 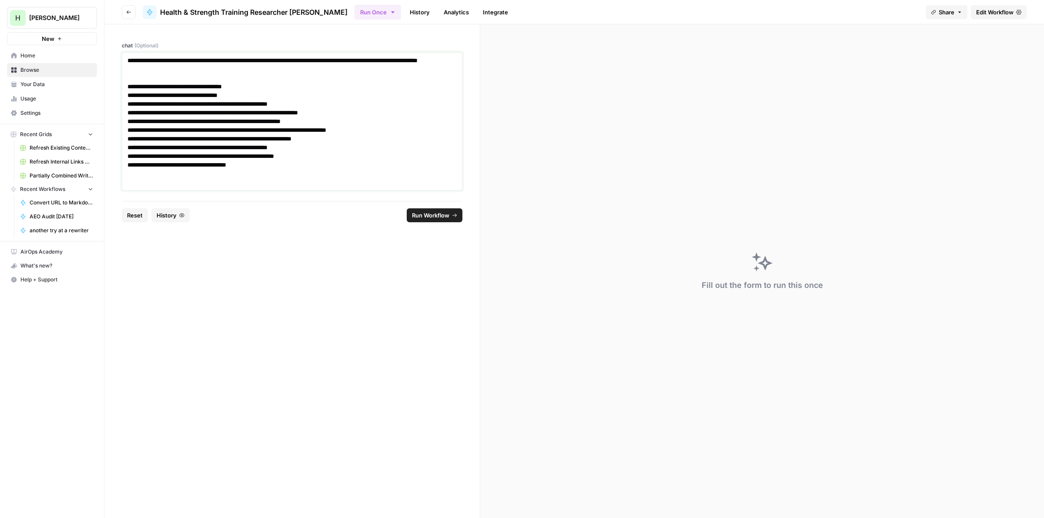 I want to click on button: New, so click(x=52, y=39).